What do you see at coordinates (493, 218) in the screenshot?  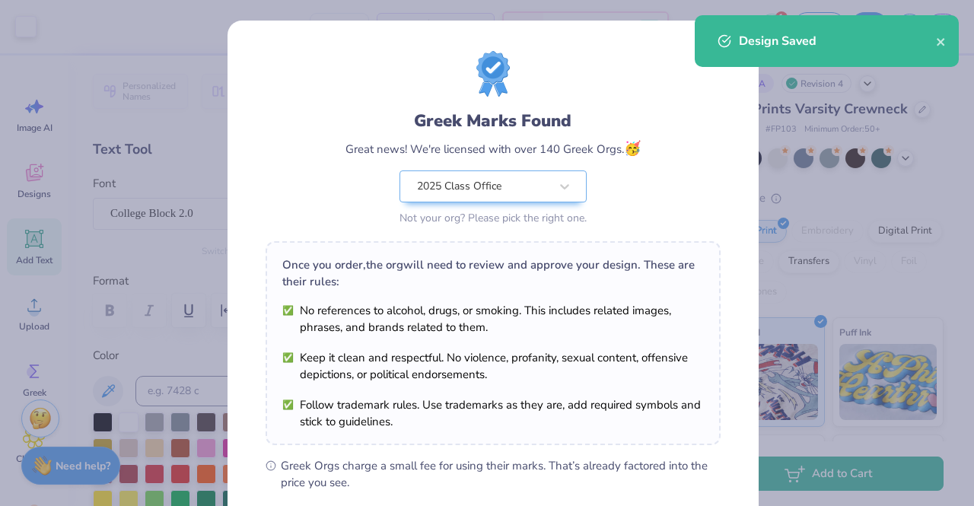 I see `div: Not your org? Please pick the right one.` at bounding box center [493, 218].